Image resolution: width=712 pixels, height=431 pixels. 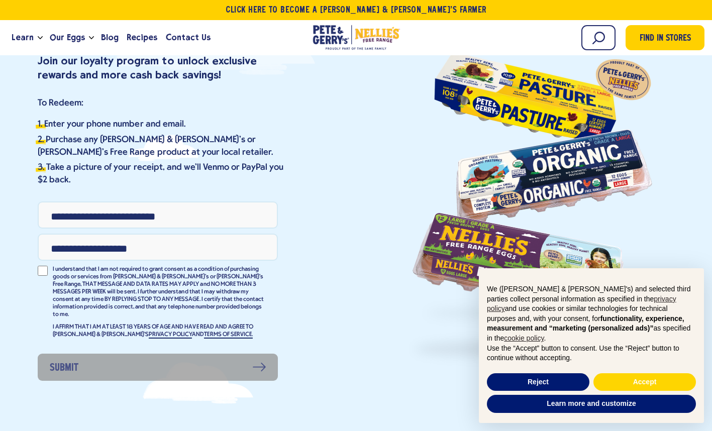 What do you see at coordinates (665, 39) in the screenshot?
I see `span: Find in Stores` at bounding box center [665, 39].